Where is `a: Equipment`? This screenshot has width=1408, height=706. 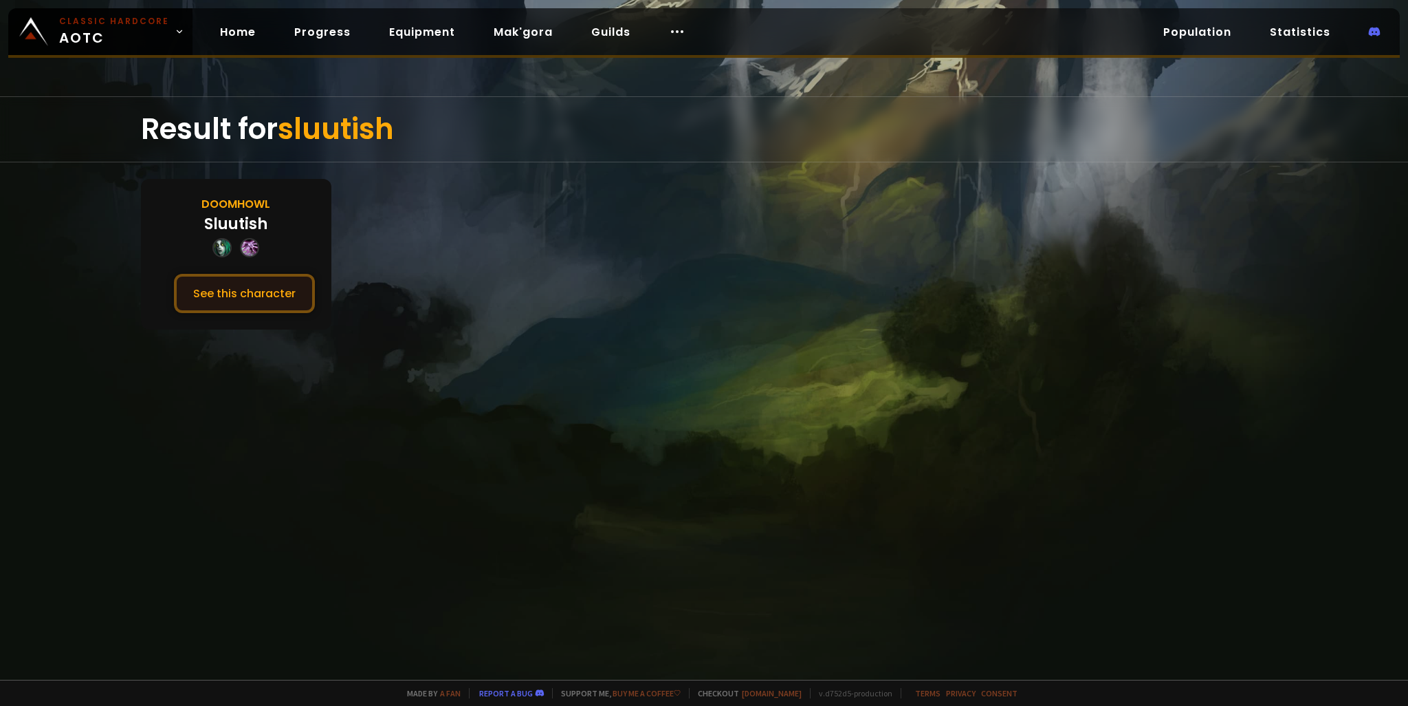
a: Equipment is located at coordinates (422, 32).